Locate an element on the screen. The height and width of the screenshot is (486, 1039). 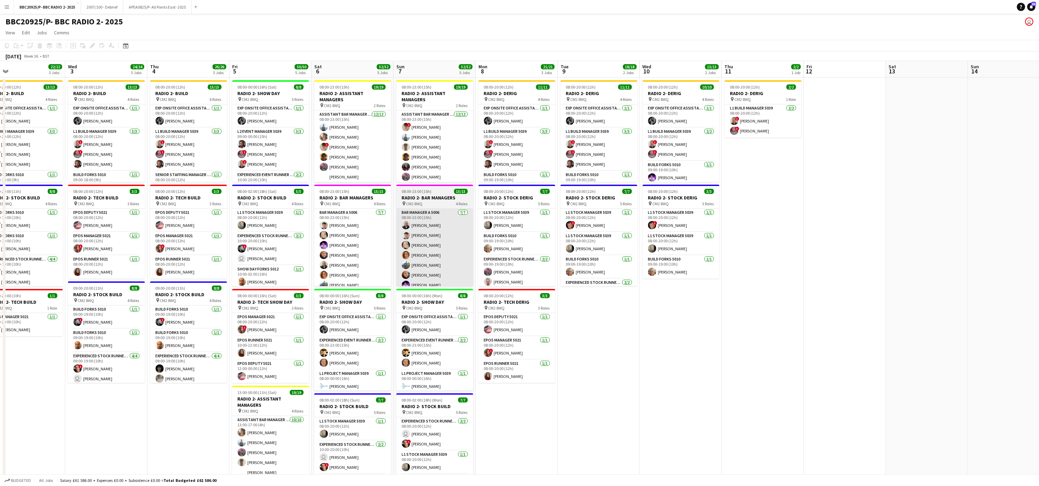
h3: RADIO 2- BUILD is located at coordinates (188, 93).